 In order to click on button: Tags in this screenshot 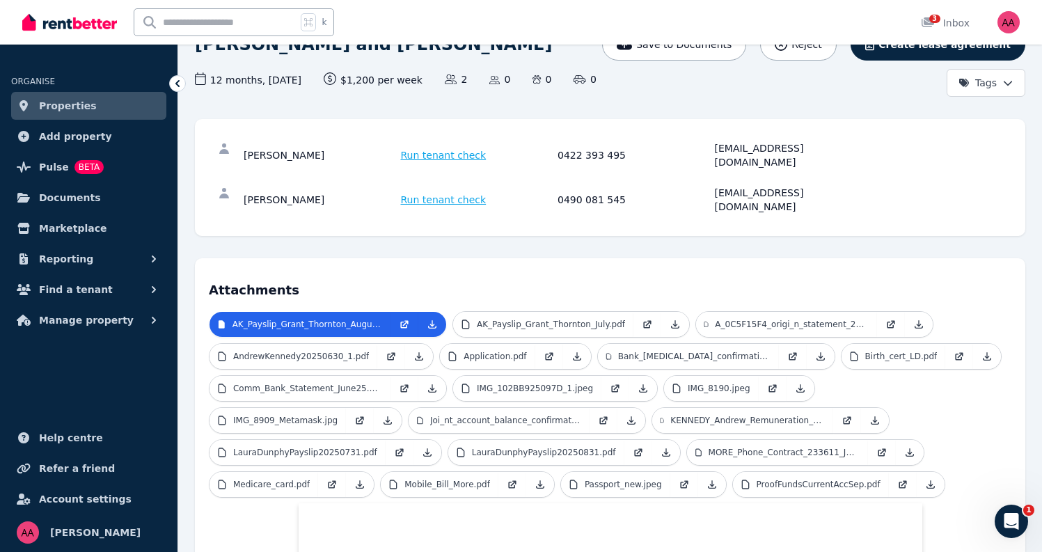, I will do `click(986, 83)`.